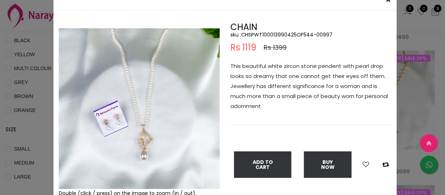 The height and width of the screenshot is (195, 445). Describe the element at coordinates (311, 86) in the screenshot. I see `p: This beautiful white zircon stone pendent with pearl drop looks so dreamy that one cannot get the...` at that location.